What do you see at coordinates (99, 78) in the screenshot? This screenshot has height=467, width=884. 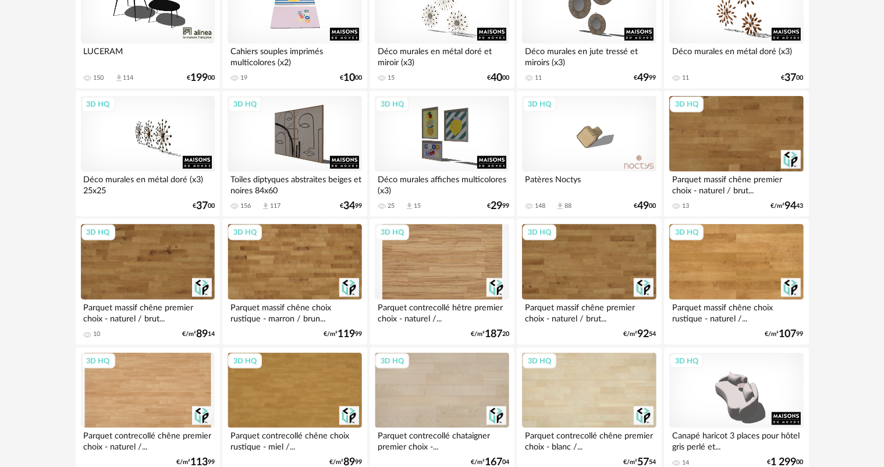 I see `div: 150` at bounding box center [99, 78].